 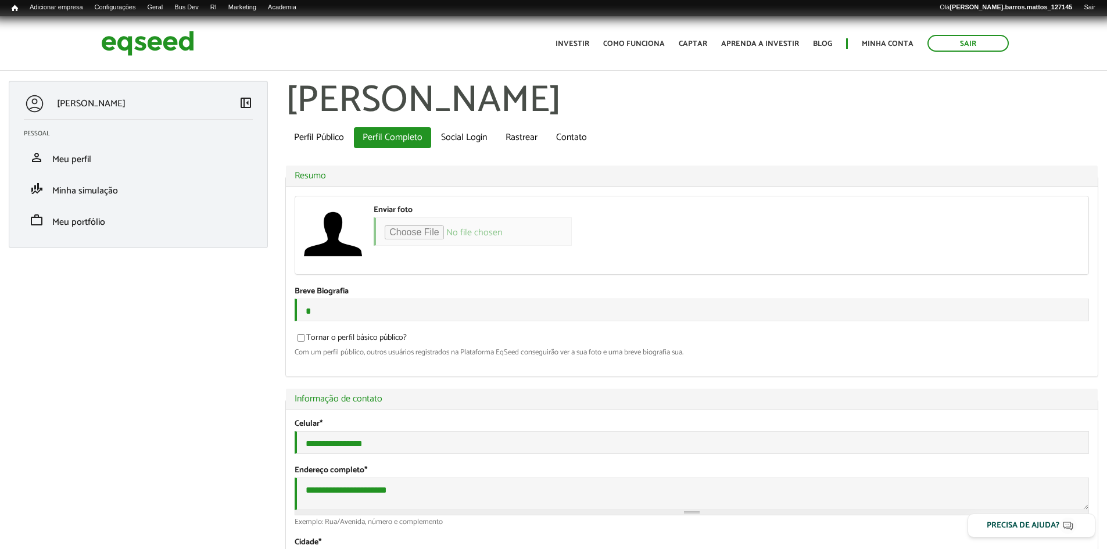 I want to click on a: Perfil Completo, so click(x=392, y=138).